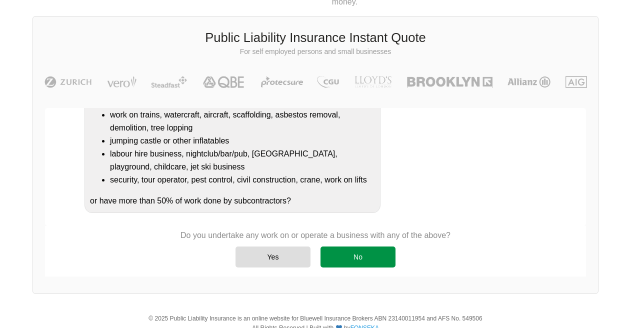  I want to click on img: Steadfast | Public Liability Insurance, so click(169, 82).